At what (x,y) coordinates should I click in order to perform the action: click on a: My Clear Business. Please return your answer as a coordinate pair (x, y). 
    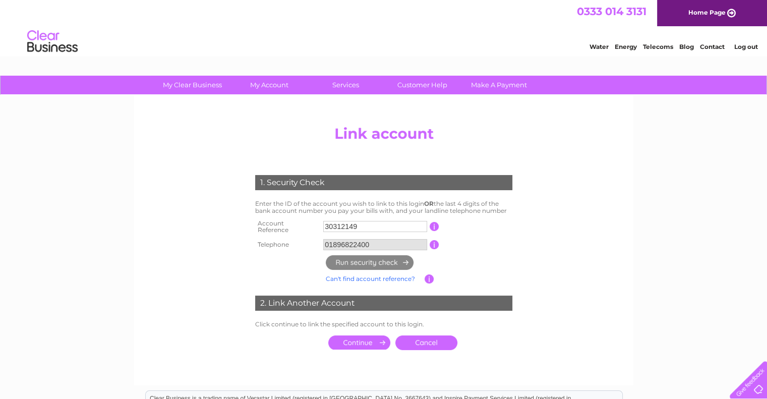
    Looking at the image, I should click on (192, 85).